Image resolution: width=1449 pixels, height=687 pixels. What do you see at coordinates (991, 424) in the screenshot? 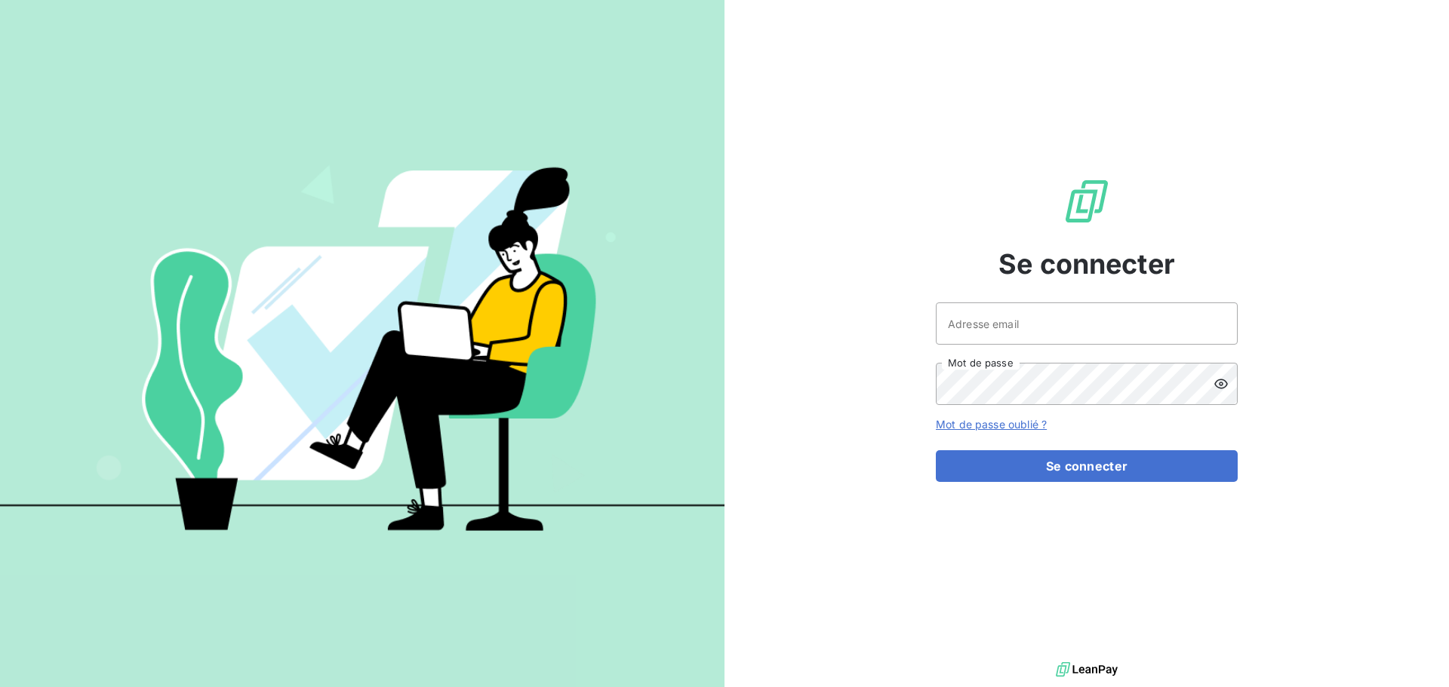
I see `a: Mot de passe oublié ?` at bounding box center [991, 424].